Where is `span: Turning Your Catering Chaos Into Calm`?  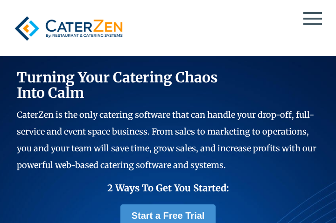
span: Turning Your Catering Chaos Into Calm is located at coordinates (117, 85).